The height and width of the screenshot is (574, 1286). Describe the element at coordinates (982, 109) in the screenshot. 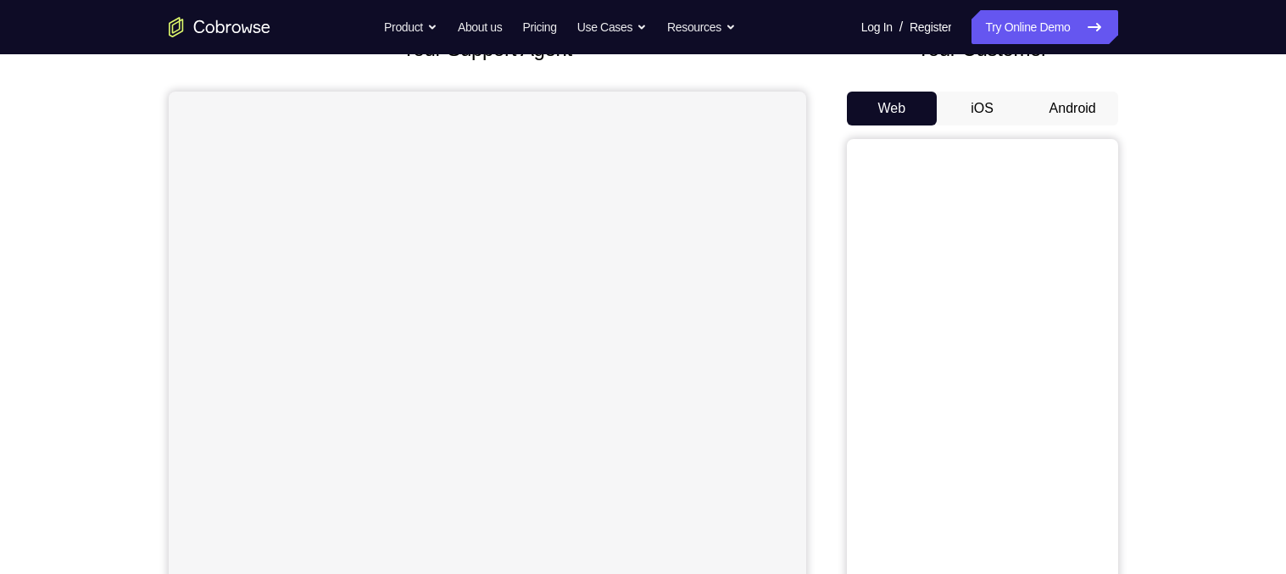

I see `button: iOS` at that location.